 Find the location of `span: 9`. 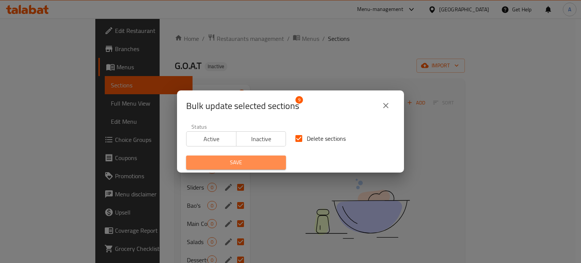

span: 9 is located at coordinates (299, 100).